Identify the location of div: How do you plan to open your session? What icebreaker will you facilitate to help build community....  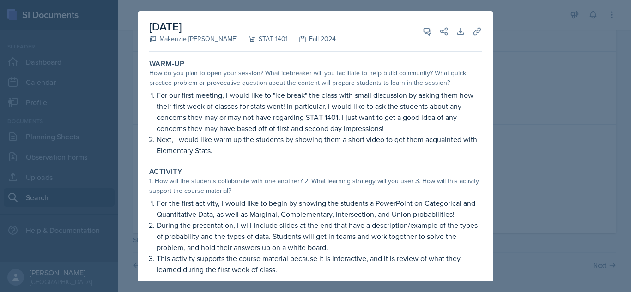
(315, 78).